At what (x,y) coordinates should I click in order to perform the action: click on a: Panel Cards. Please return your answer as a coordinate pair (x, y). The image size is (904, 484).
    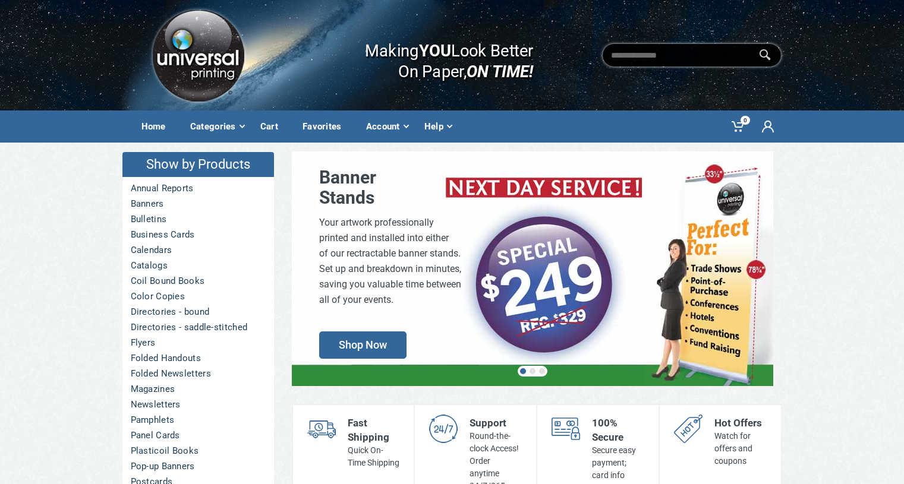
    Looking at the image, I should click on (198, 435).